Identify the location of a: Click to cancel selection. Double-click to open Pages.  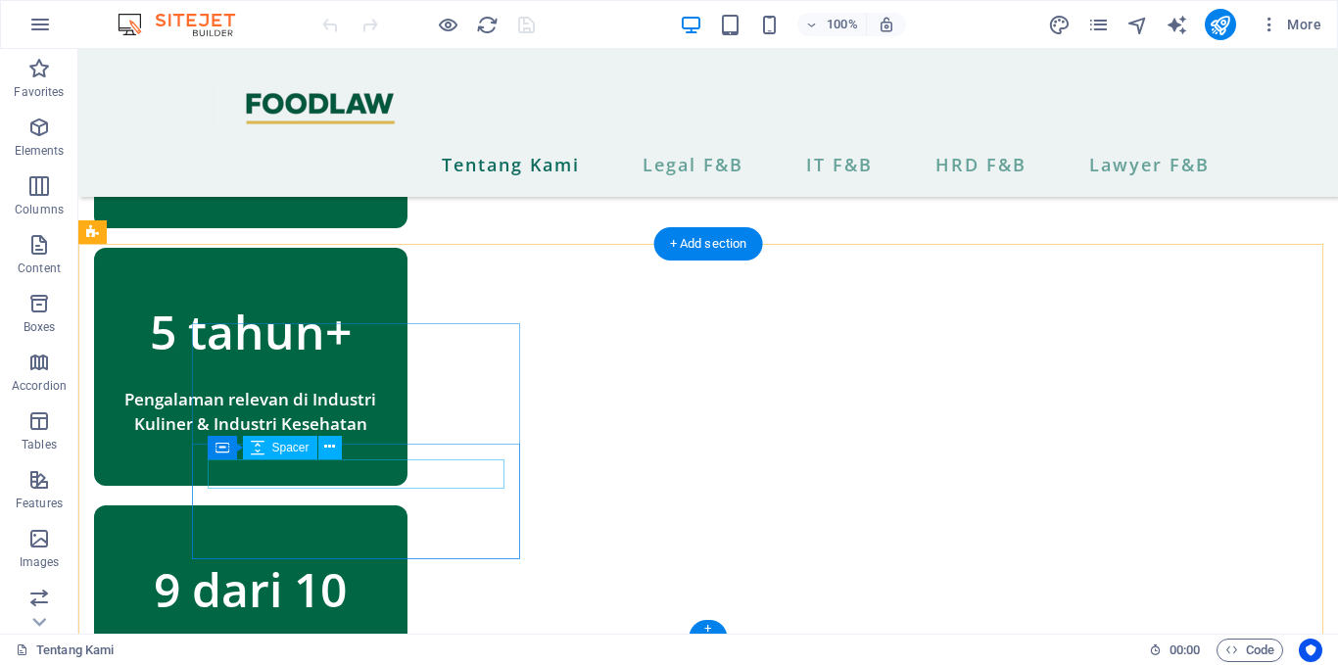
(65, 650).